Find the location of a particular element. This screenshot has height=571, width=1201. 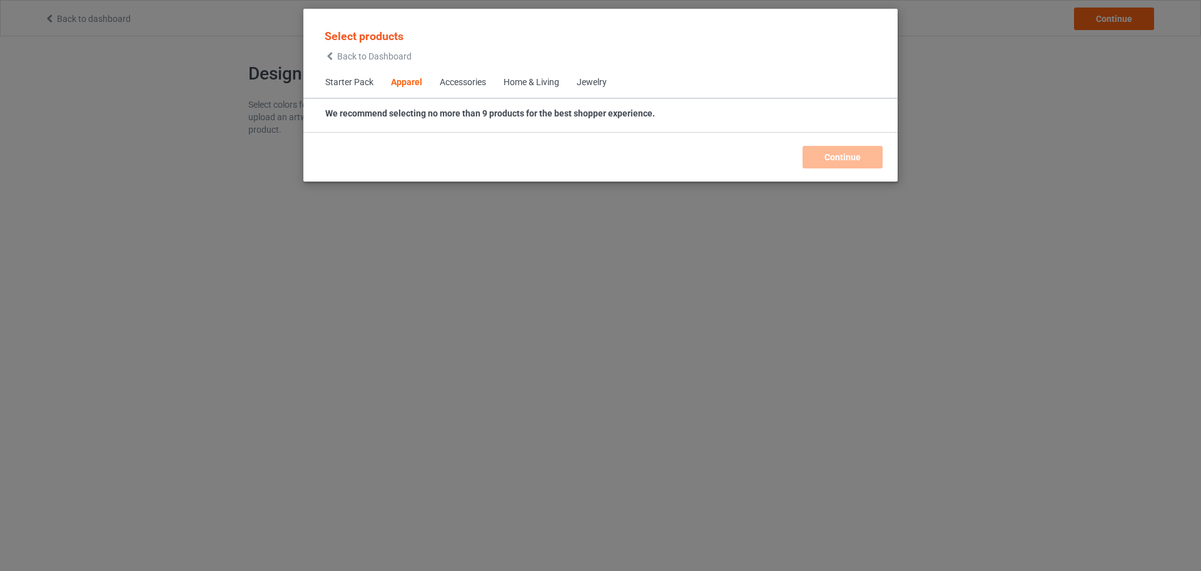

span: Back to Dashboard is located at coordinates (374, 56).